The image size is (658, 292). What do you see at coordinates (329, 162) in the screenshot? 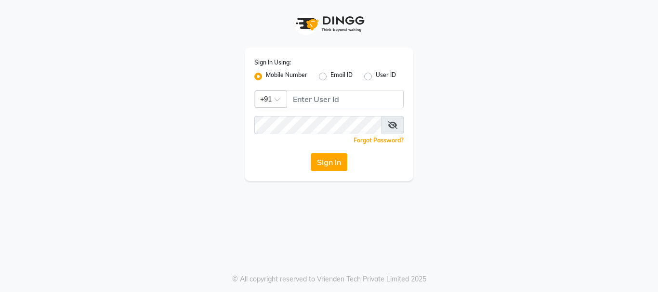
I see `button: Sign In` at bounding box center [329, 162].